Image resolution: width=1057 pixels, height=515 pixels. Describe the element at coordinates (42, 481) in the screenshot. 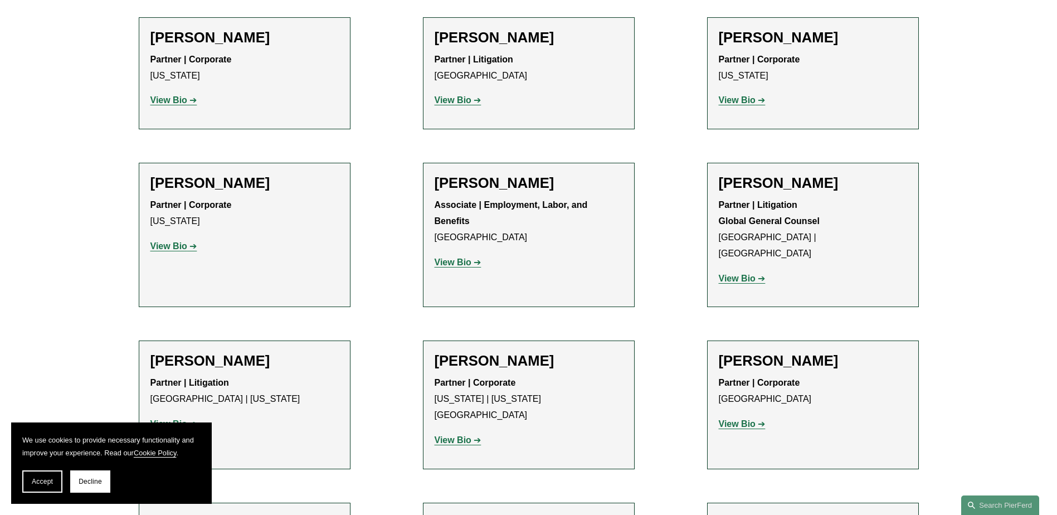

I see `button: Accept` at that location.